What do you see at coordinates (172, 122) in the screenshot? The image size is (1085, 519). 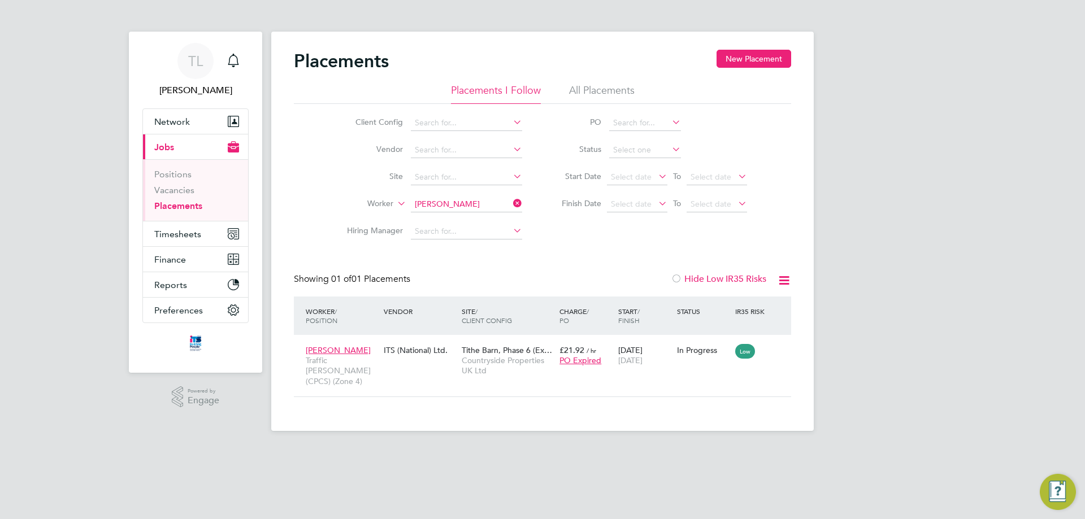 I see `span: Network` at bounding box center [172, 122].